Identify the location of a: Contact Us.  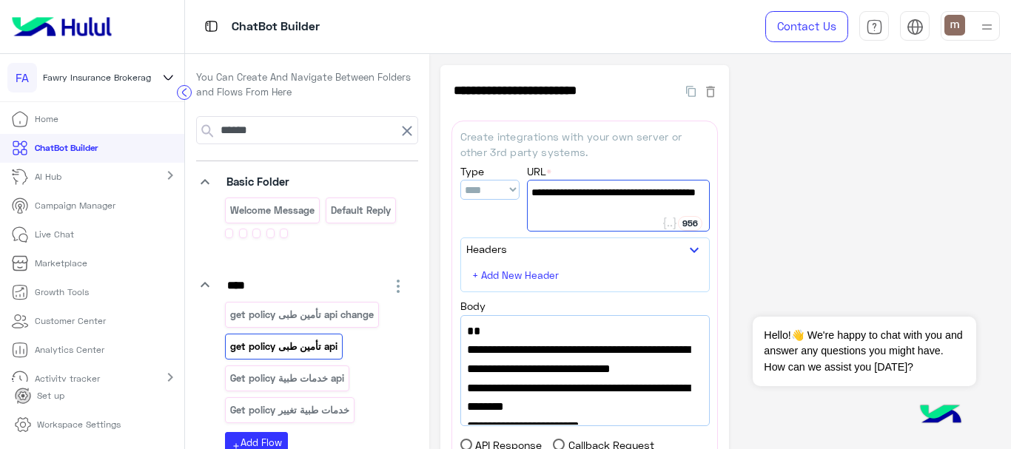
(807, 27).